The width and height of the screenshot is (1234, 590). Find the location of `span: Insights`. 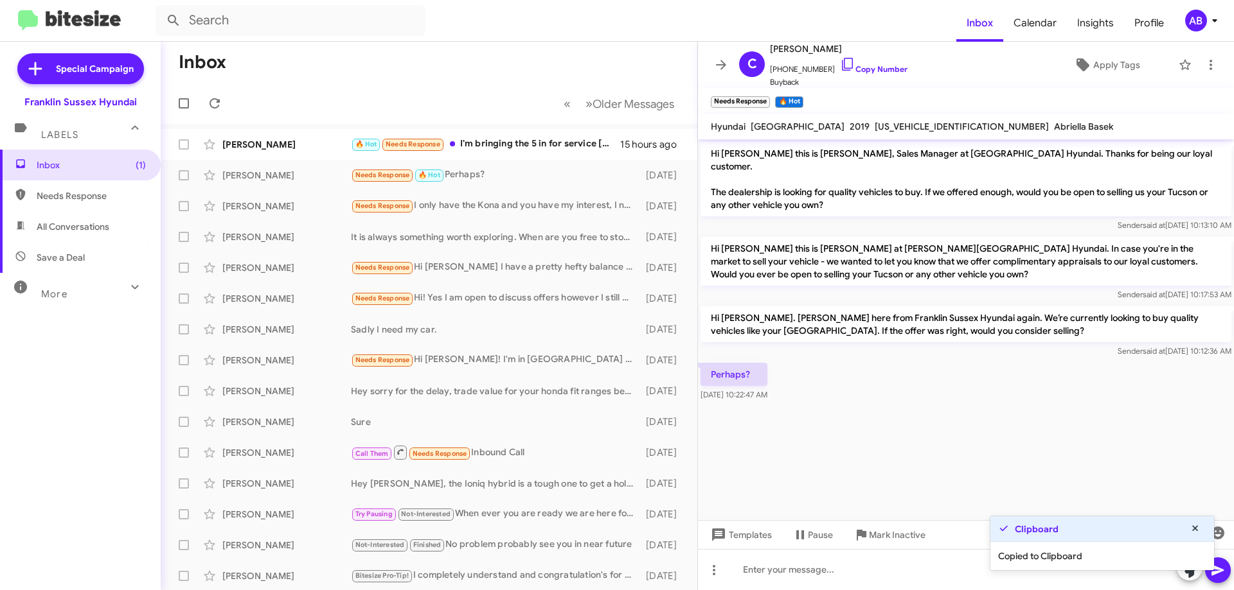

span: Insights is located at coordinates (1095, 23).